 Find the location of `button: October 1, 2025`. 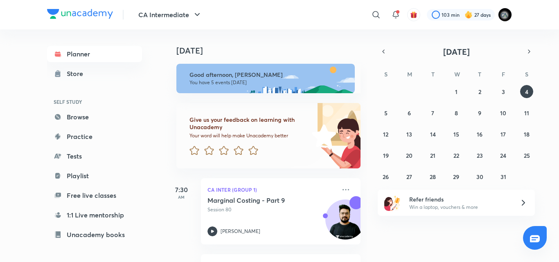

button: October 1, 2025 is located at coordinates (456, 92).